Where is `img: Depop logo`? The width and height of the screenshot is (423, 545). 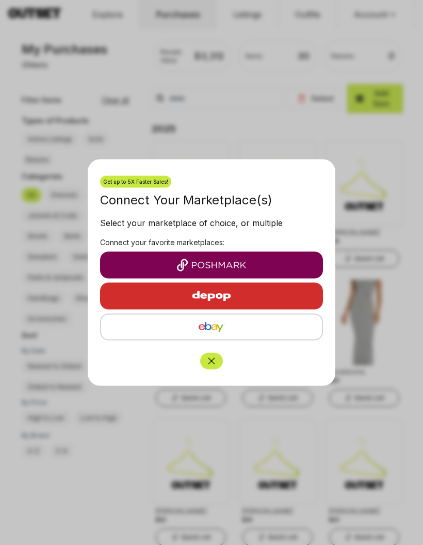
img: Depop logo is located at coordinates (212, 296).